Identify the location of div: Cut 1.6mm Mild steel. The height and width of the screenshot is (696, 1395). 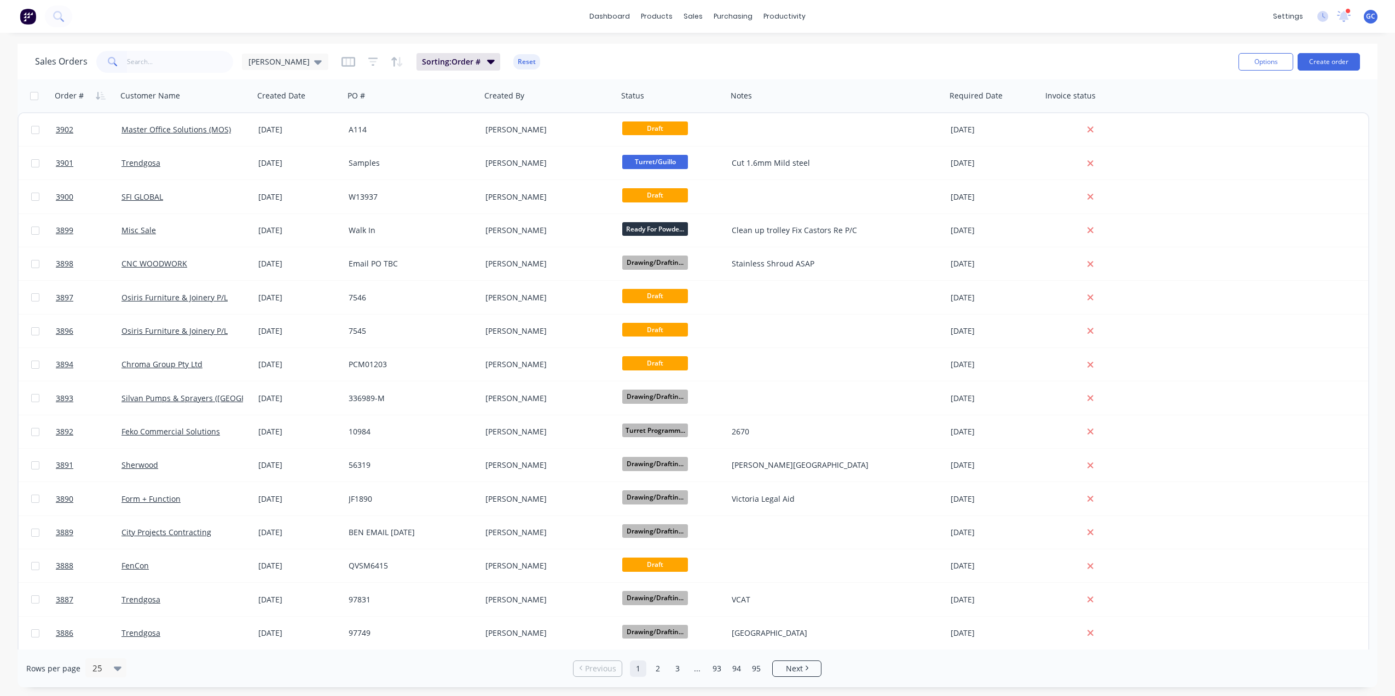
(831, 163).